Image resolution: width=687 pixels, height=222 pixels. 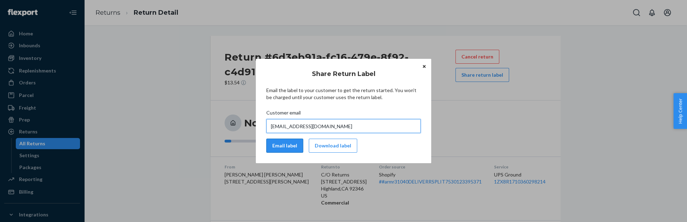 What do you see at coordinates (424, 66) in the screenshot?
I see `button: Close` at bounding box center [424, 66].